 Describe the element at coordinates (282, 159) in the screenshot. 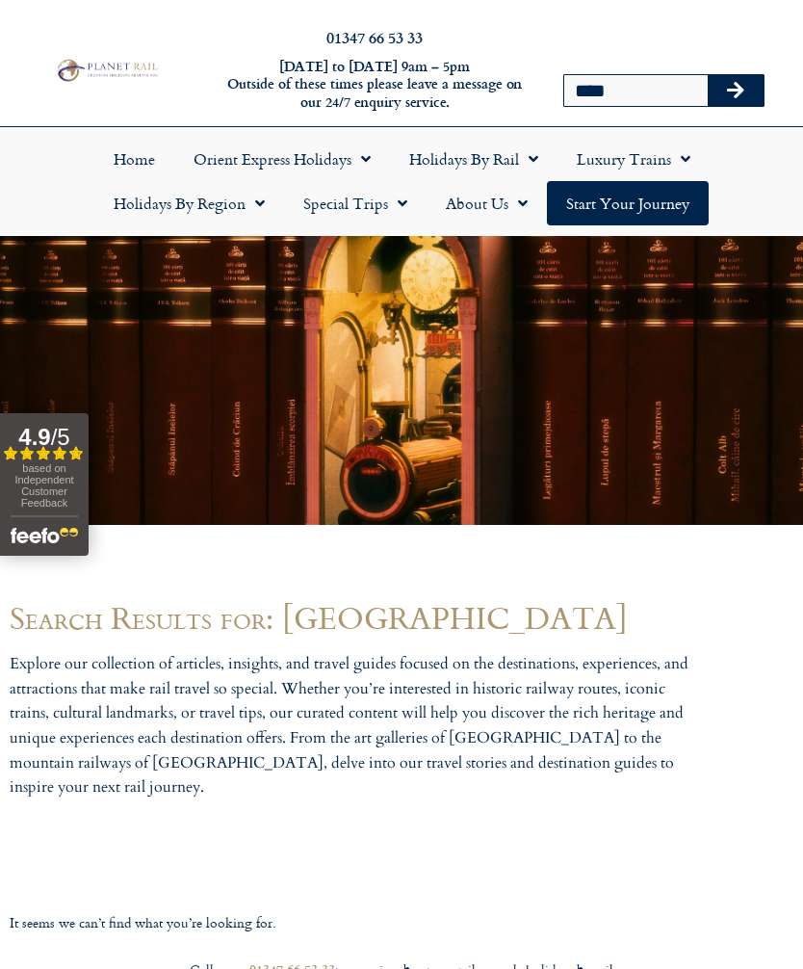

I see `a: Orient Express Holidays` at that location.